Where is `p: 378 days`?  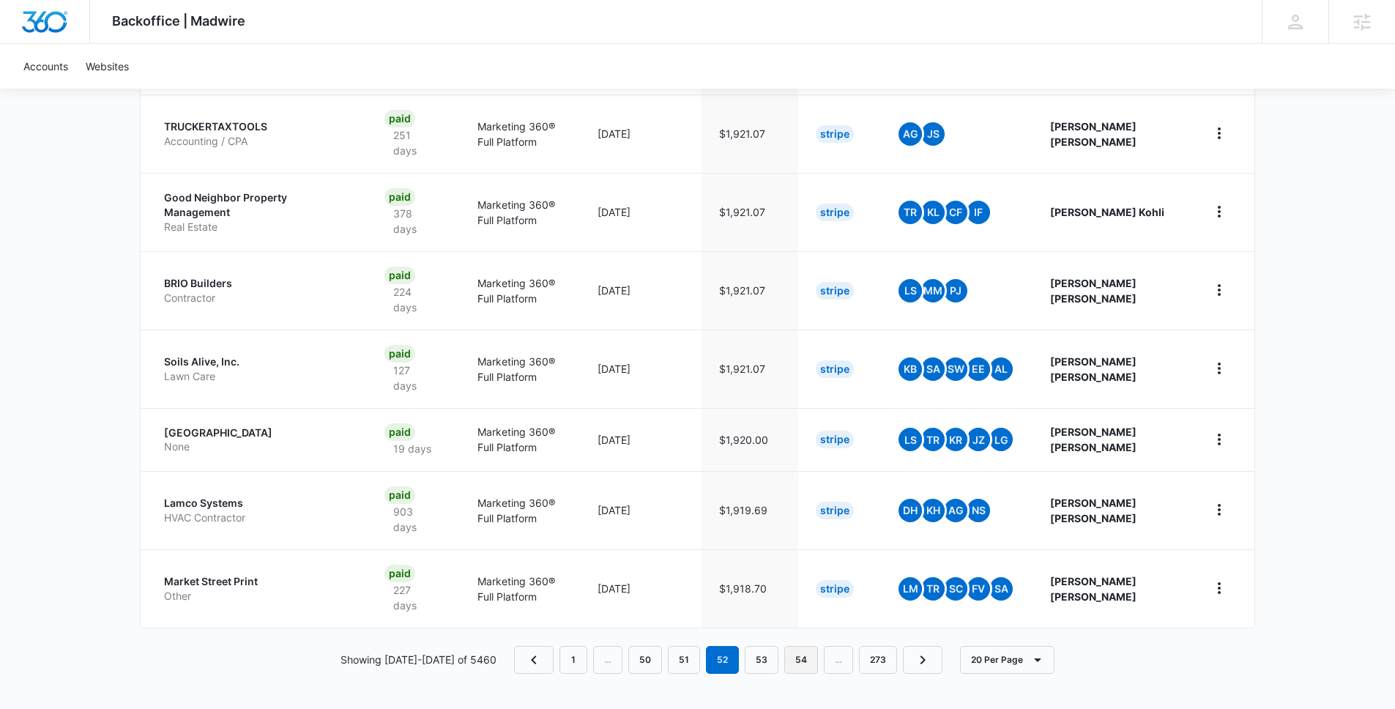 p: 378 days is located at coordinates (413, 221).